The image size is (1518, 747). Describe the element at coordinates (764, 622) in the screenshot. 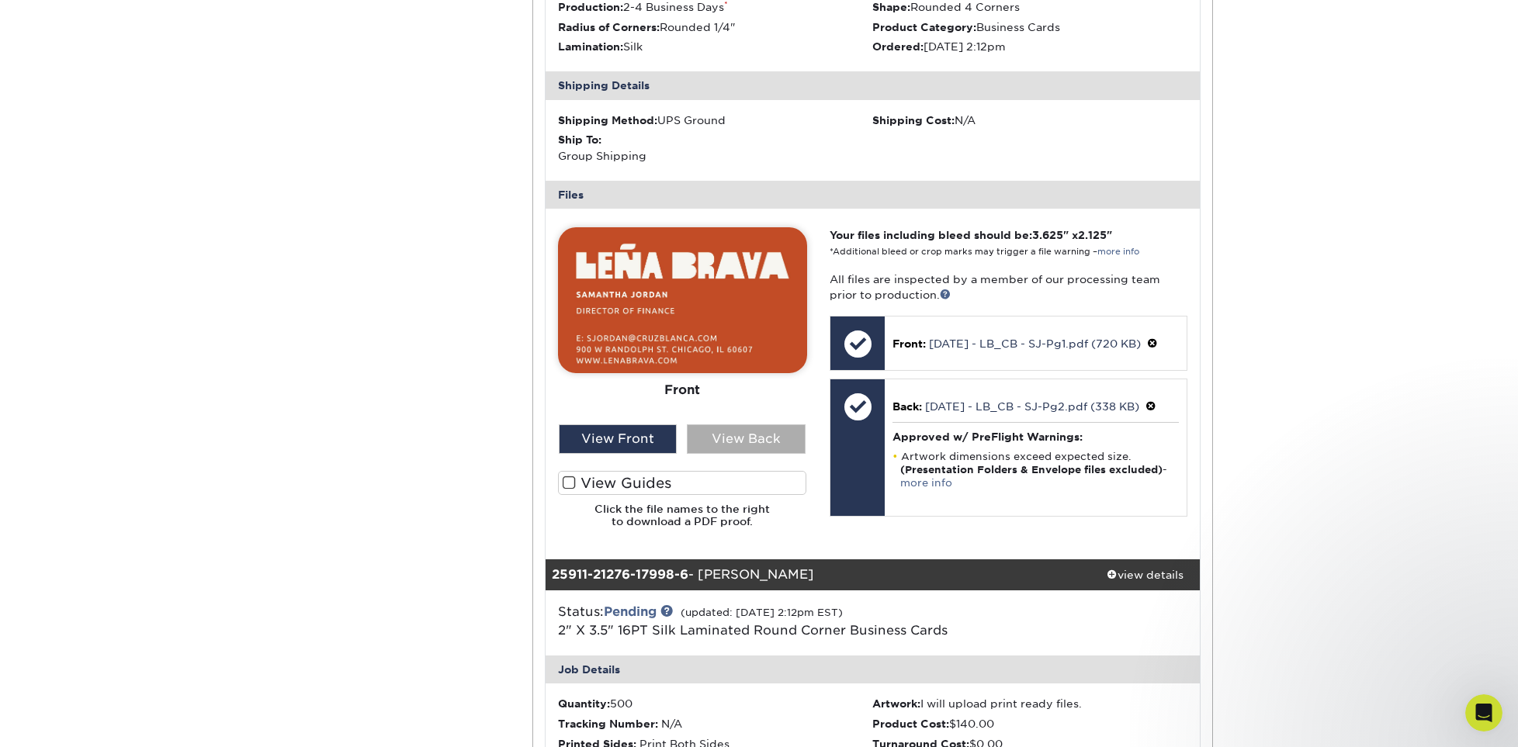

I see `div: Status:` at that location.